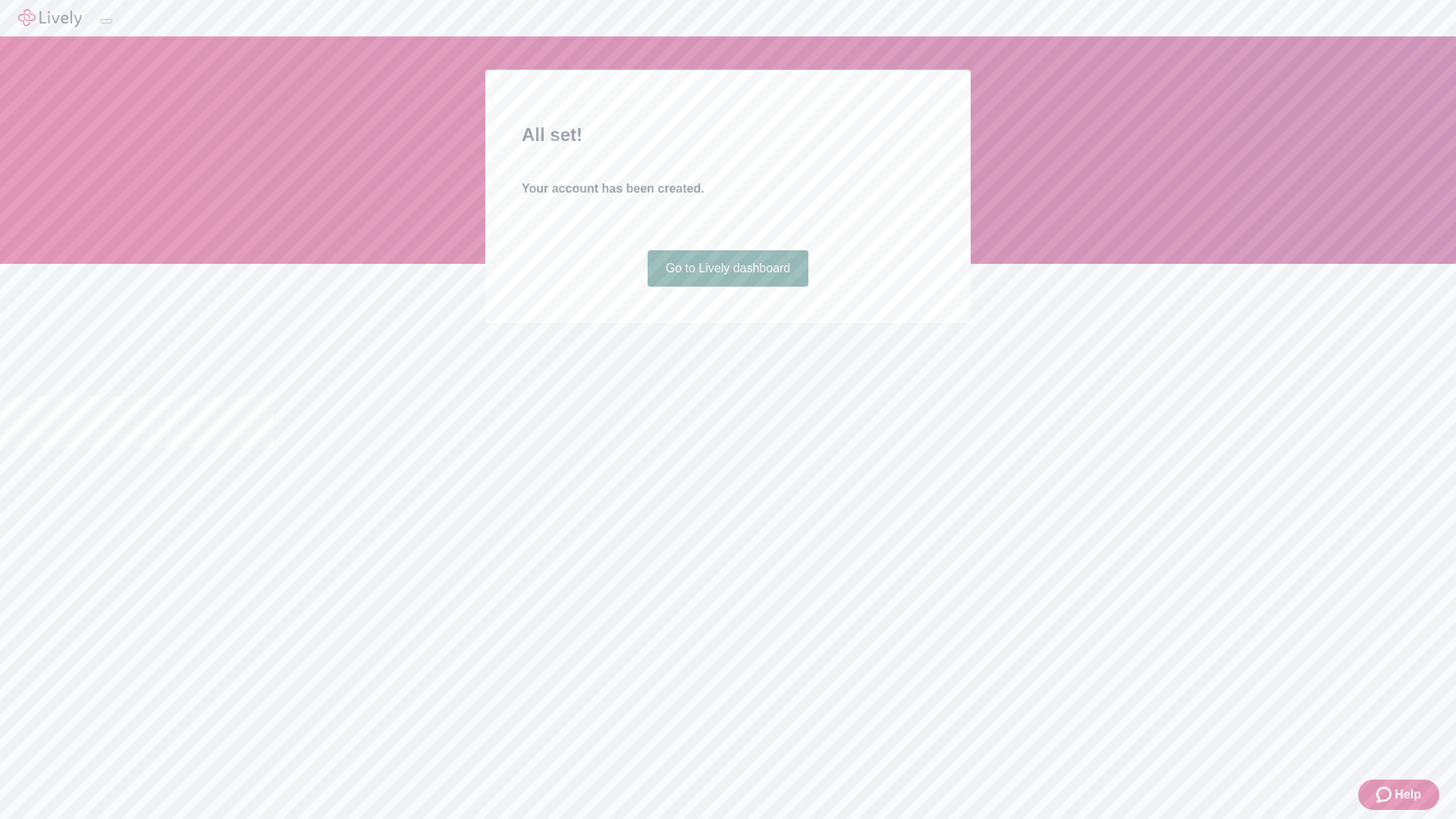  I want to click on svg: Zendesk support icon, so click(1385, 795).